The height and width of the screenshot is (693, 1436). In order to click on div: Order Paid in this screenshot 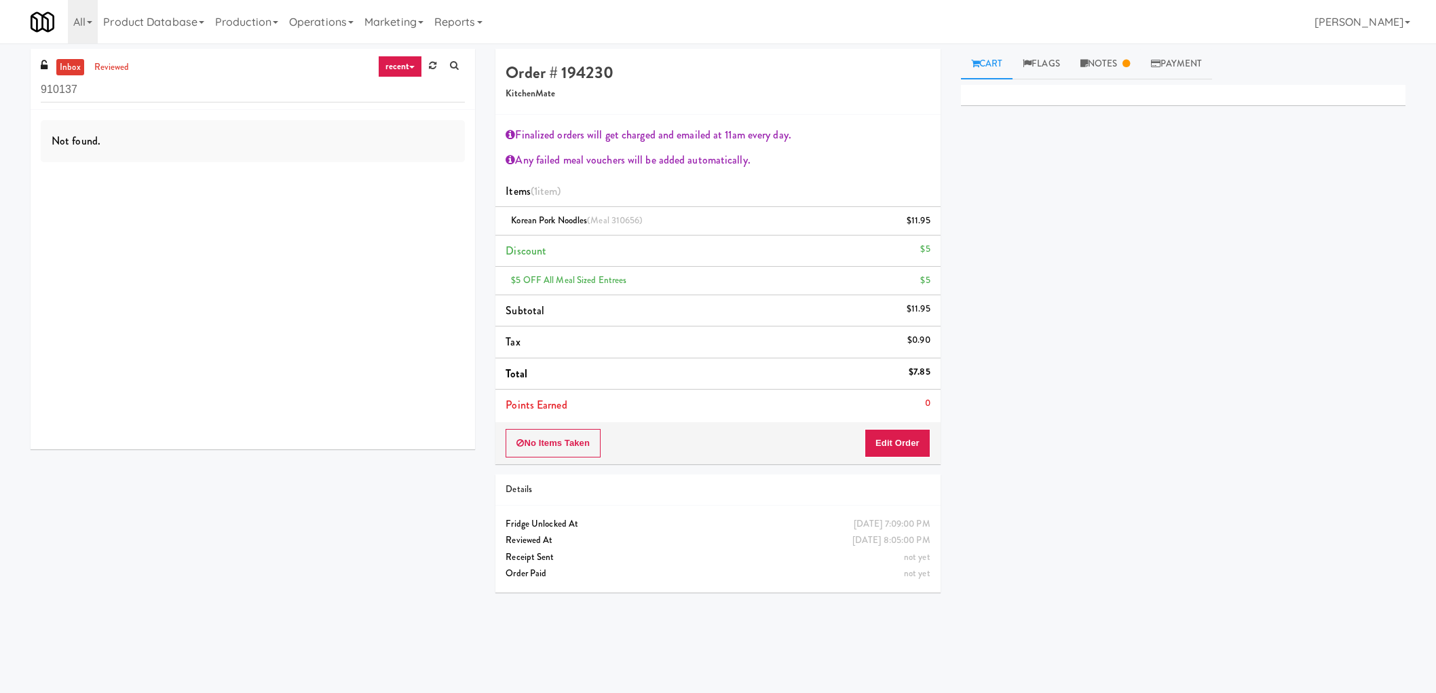, I will do `click(717, 573)`.